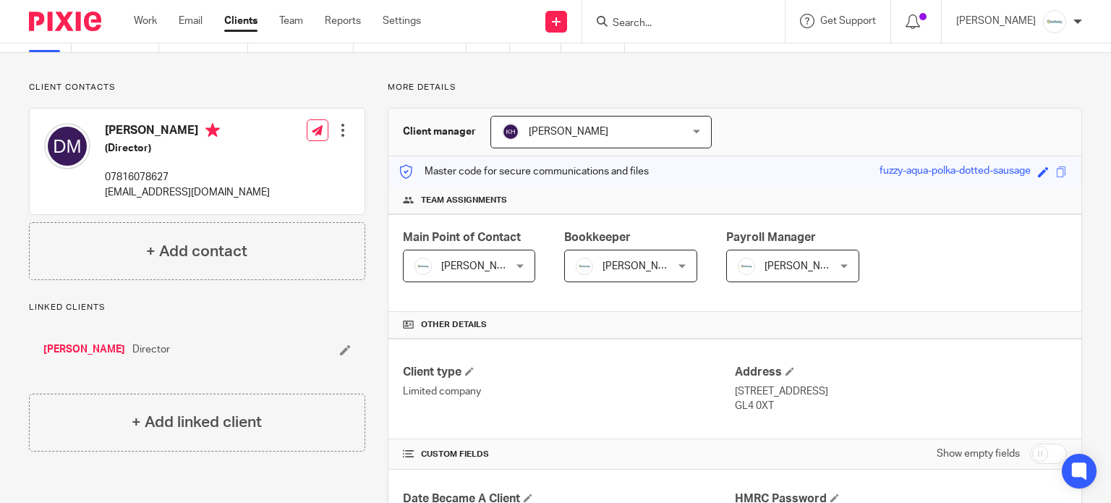  Describe the element at coordinates (187, 148) in the screenshot. I see `h5: (Director)` at that location.